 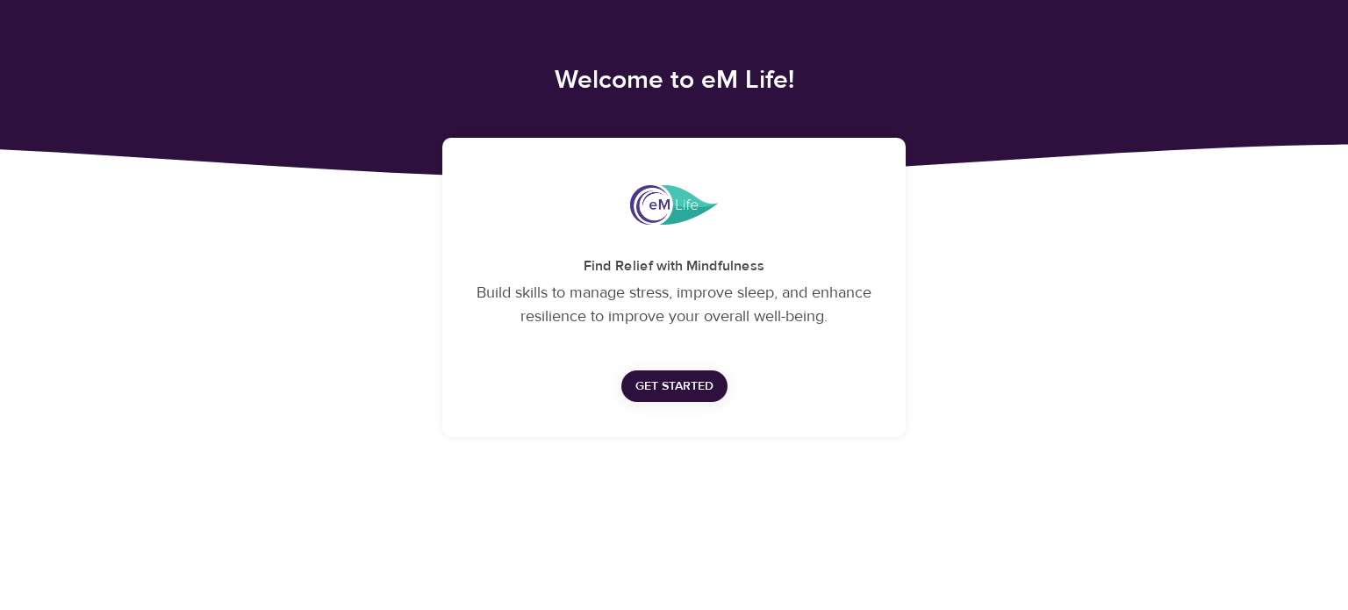 What do you see at coordinates (674, 386) in the screenshot?
I see `button: Get Started` at bounding box center [674, 386].